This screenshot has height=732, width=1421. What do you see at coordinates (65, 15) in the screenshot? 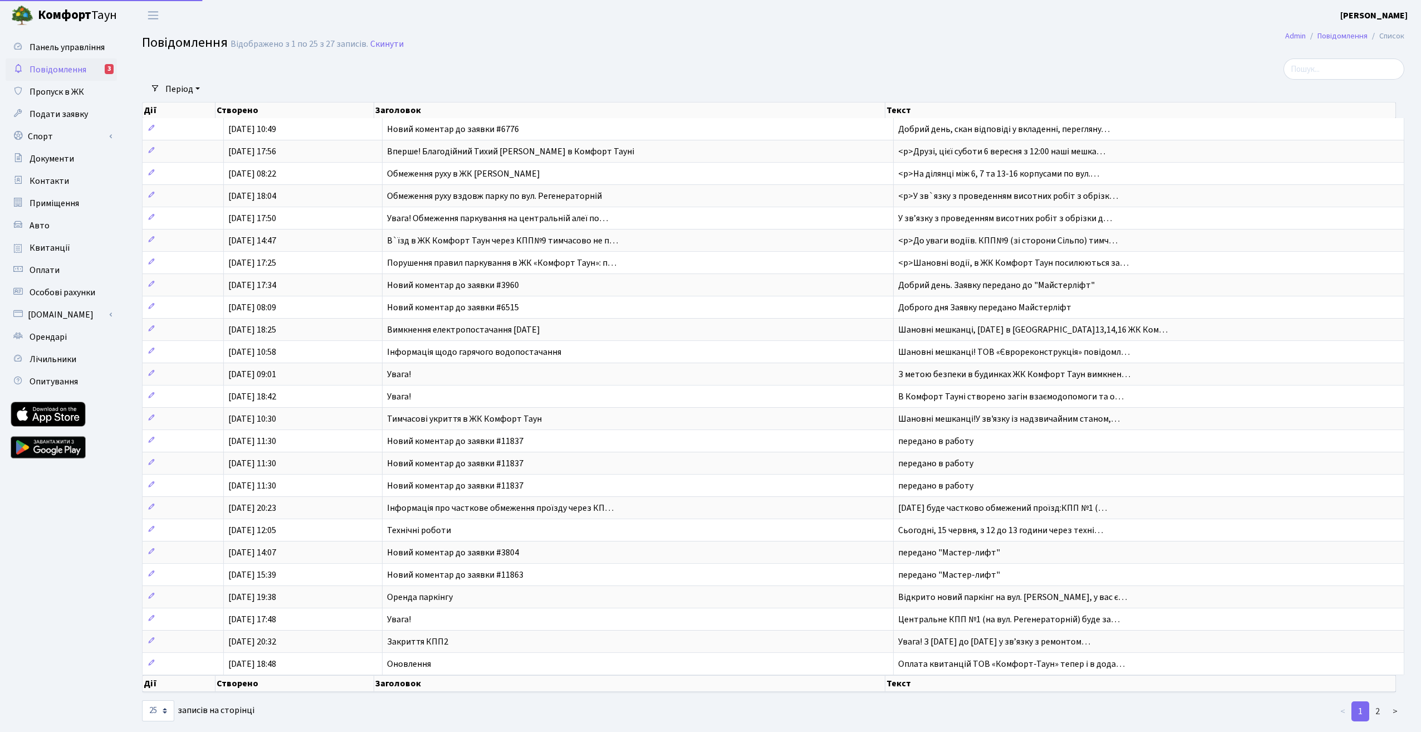
I see `b: Комфорт` at bounding box center [65, 15].